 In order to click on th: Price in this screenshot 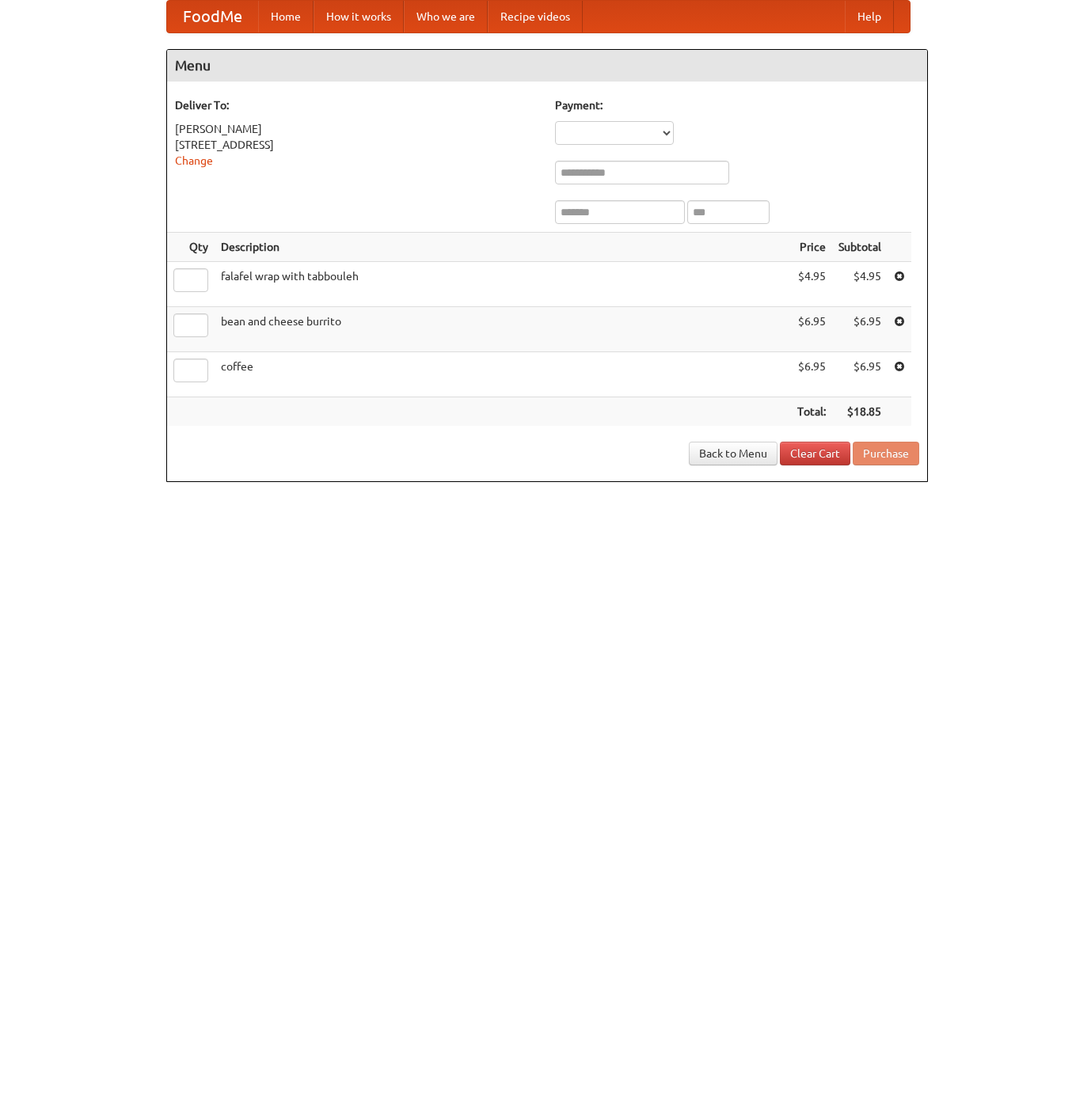, I will do `click(812, 247)`.